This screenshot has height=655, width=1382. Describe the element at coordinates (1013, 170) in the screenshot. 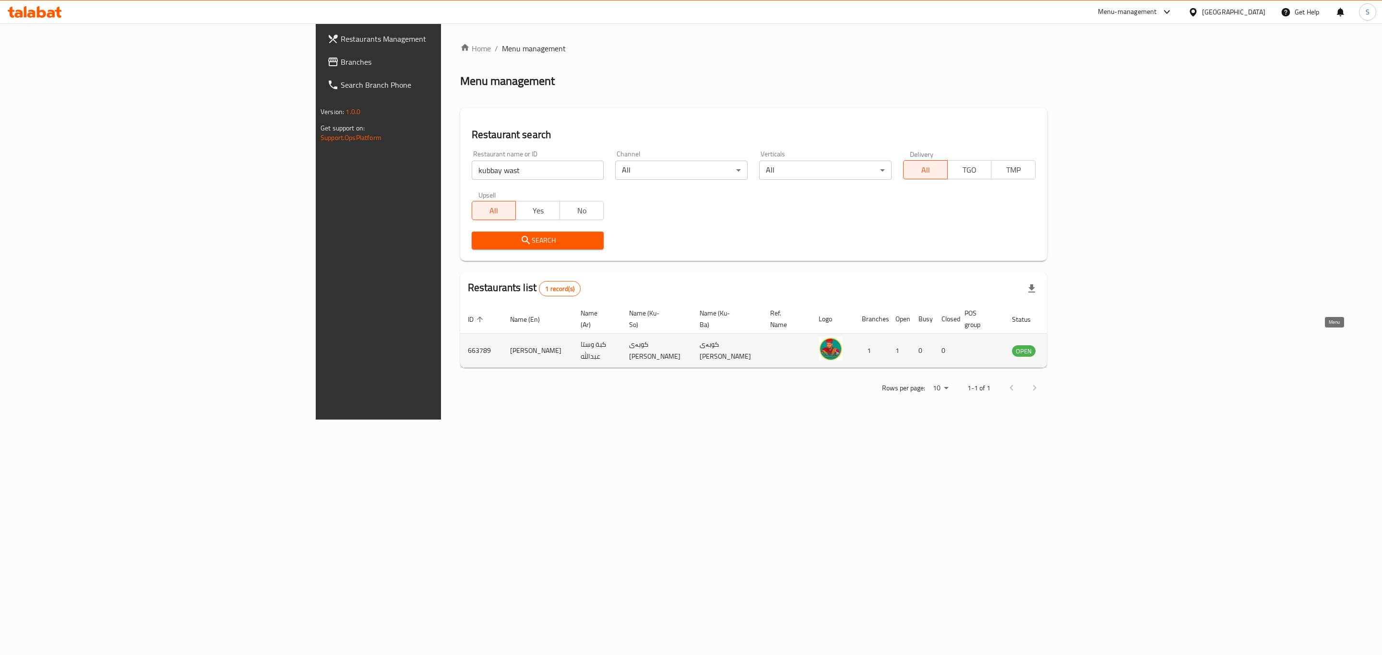

I see `button: TMP` at that location.